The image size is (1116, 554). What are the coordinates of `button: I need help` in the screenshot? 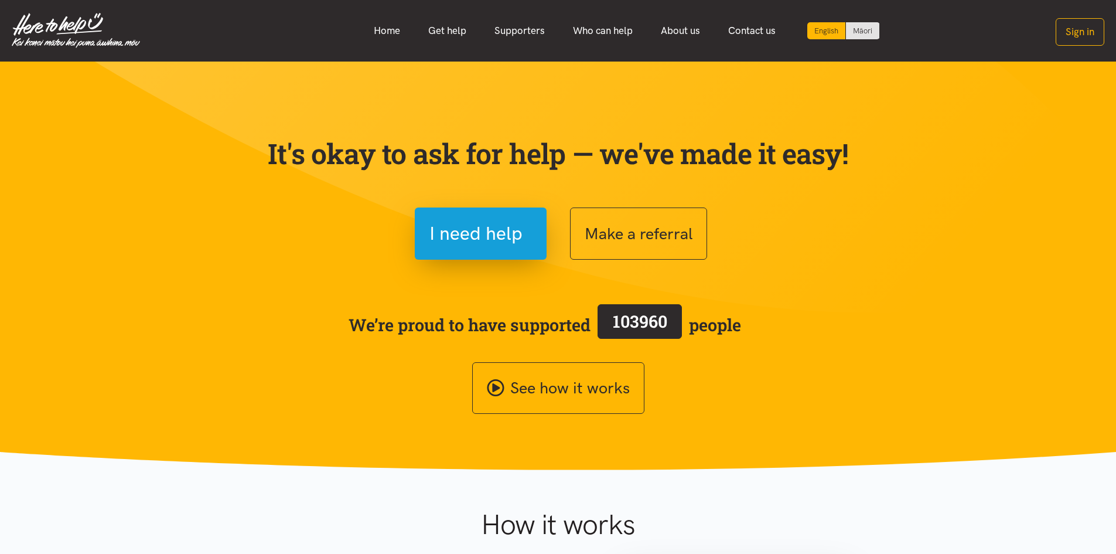 It's located at (480, 233).